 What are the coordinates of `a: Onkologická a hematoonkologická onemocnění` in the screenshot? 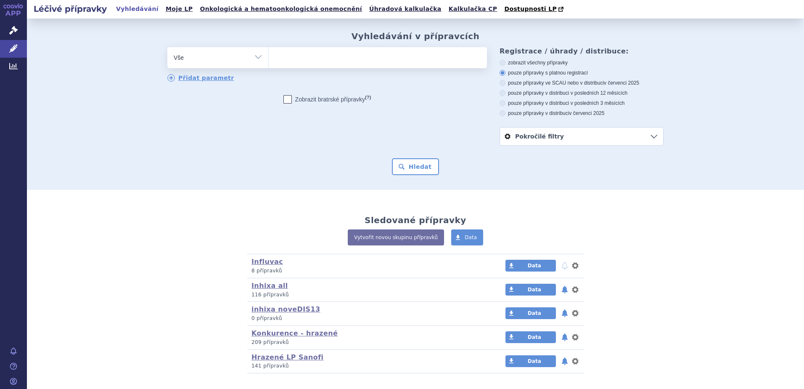 It's located at (281, 9).